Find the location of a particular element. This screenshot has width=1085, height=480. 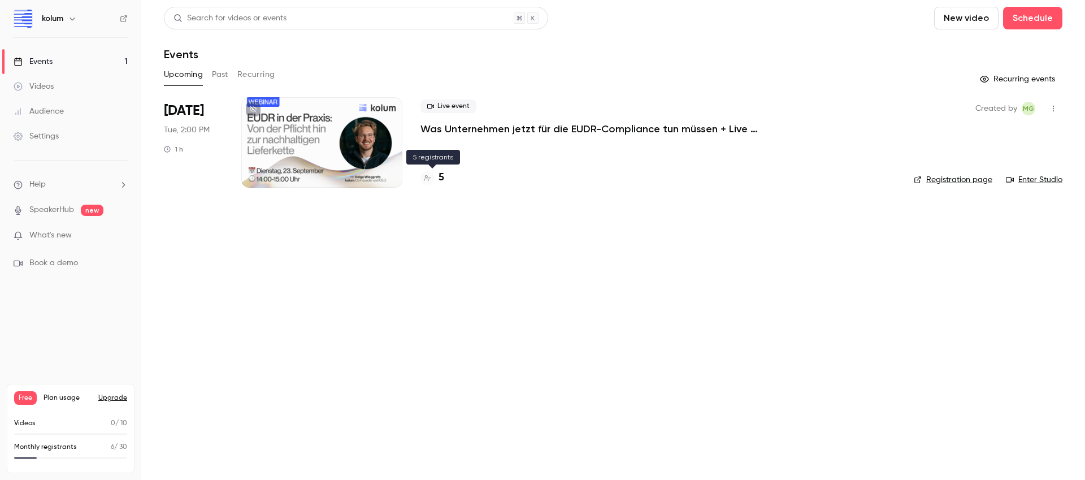

button: Schedule is located at coordinates (1033, 18).